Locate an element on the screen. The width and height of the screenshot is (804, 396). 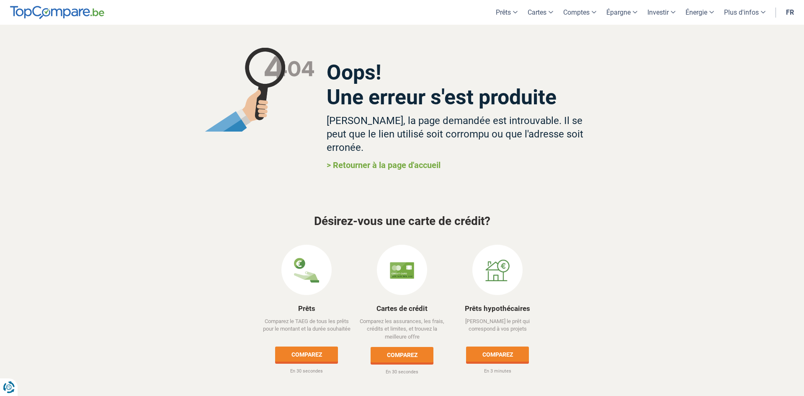
a: Cartes de crédit is located at coordinates (402, 308).